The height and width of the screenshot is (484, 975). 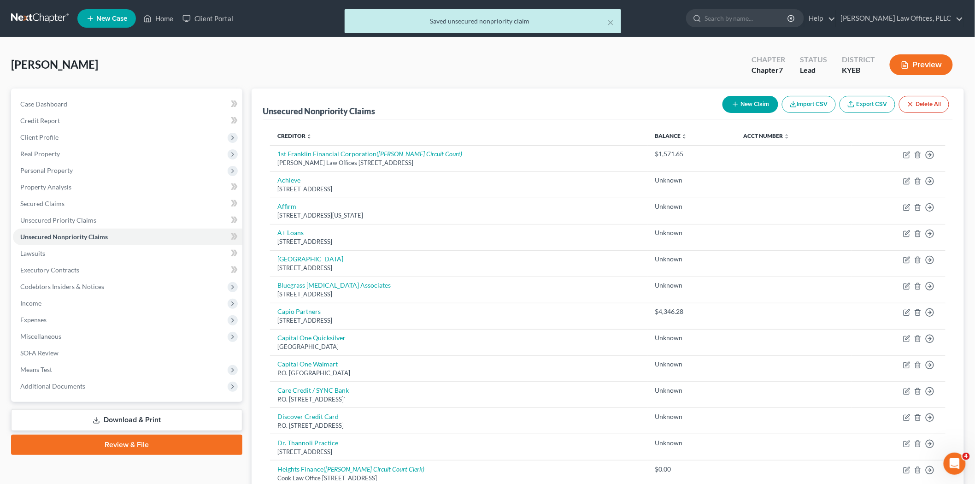 I want to click on a: Secured Claims, so click(x=128, y=204).